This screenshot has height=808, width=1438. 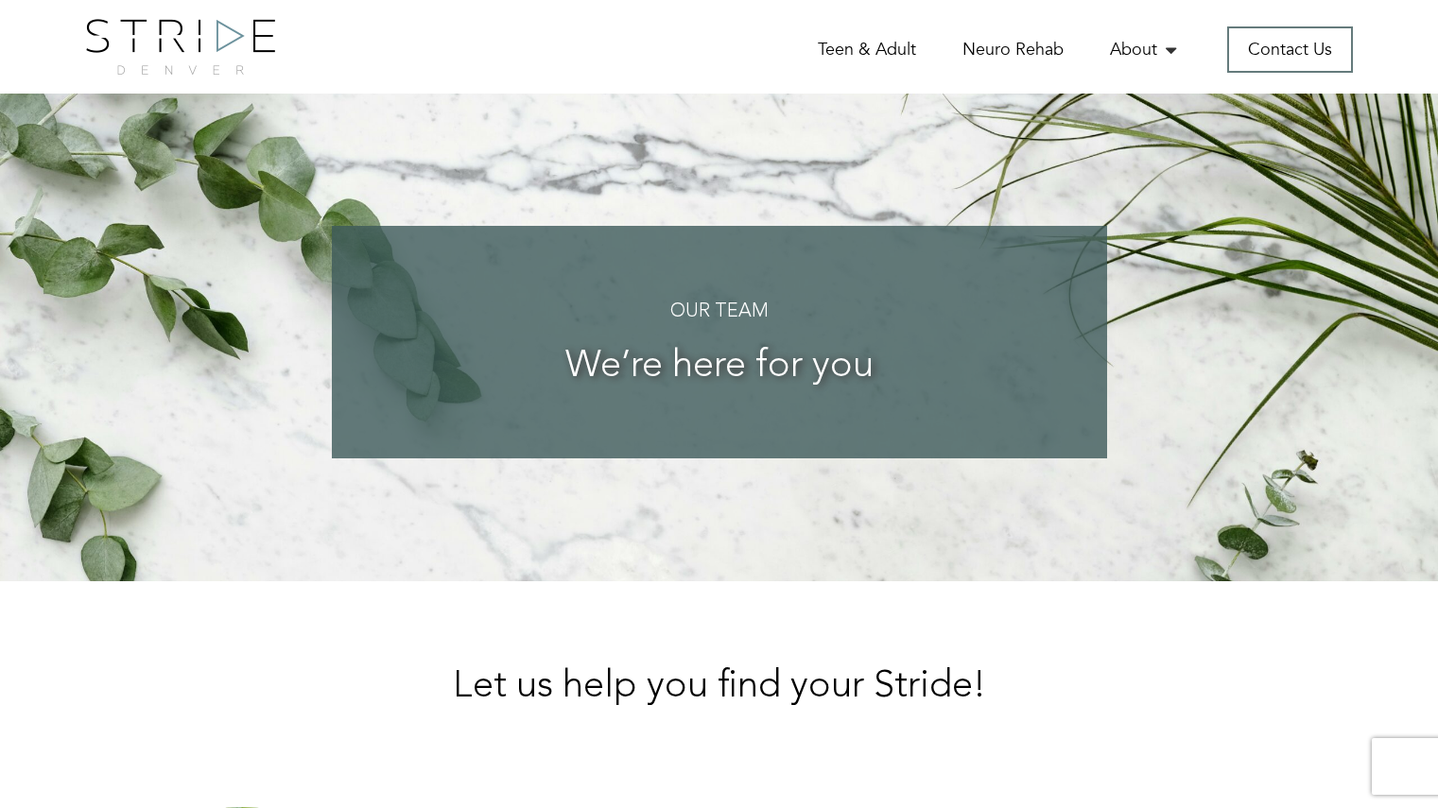 I want to click on a: About, so click(x=1145, y=49).